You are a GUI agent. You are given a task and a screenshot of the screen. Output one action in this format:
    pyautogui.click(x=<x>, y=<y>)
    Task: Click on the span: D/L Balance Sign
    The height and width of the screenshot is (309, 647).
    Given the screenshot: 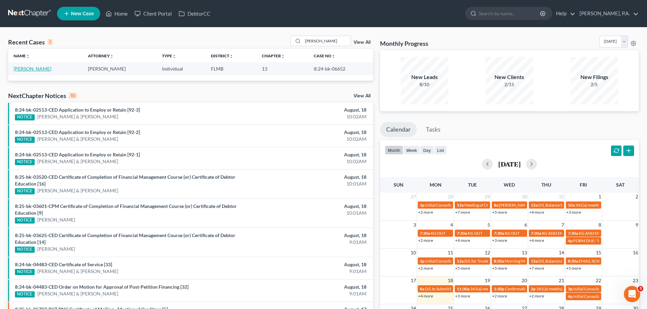 What is the action you would take?
    pyautogui.click(x=553, y=205)
    